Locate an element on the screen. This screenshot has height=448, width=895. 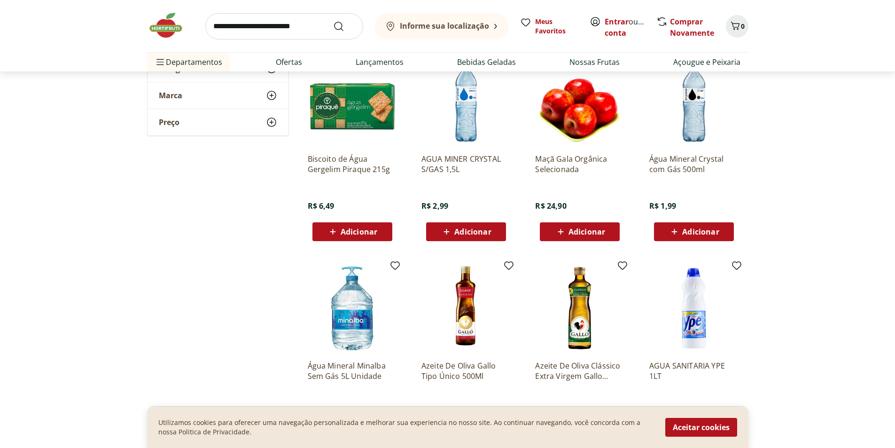
a: Lançamentos is located at coordinates (379, 62).